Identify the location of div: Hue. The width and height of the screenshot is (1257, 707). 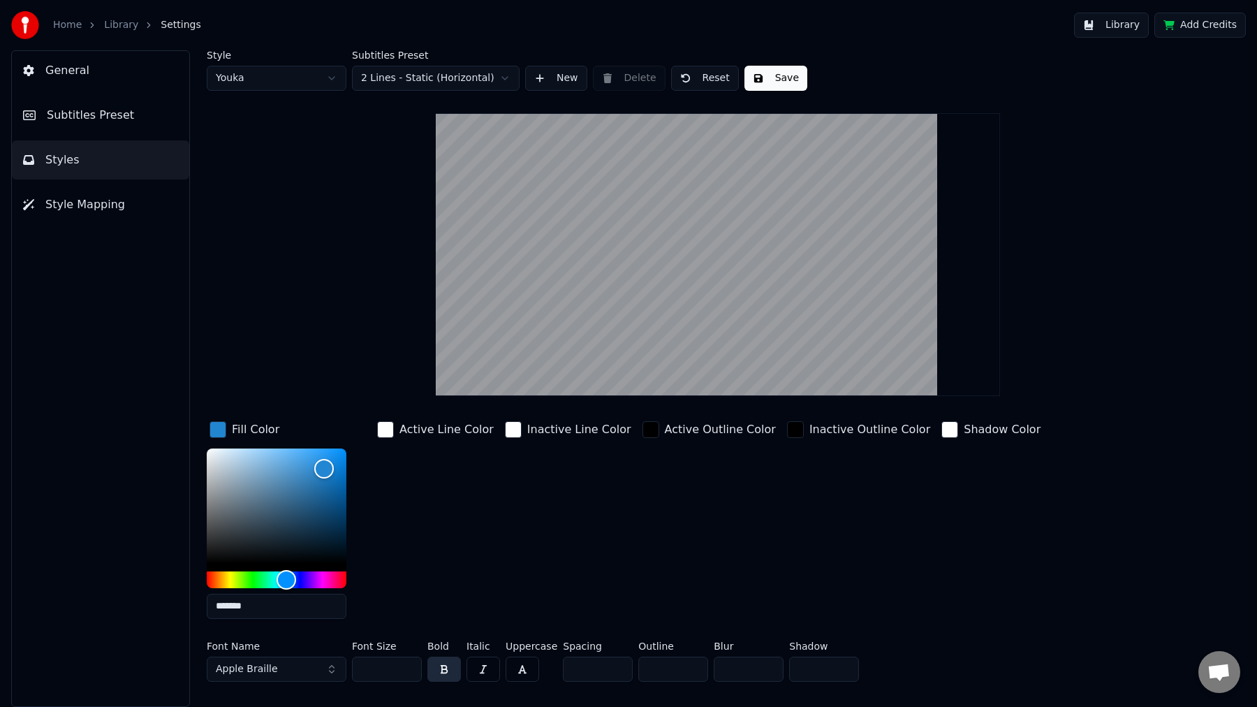
(276, 579).